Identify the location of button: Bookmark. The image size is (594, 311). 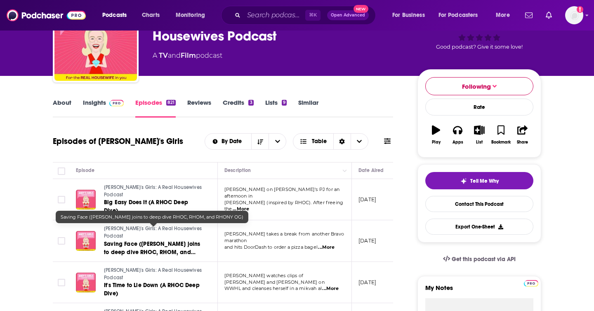
(500, 135).